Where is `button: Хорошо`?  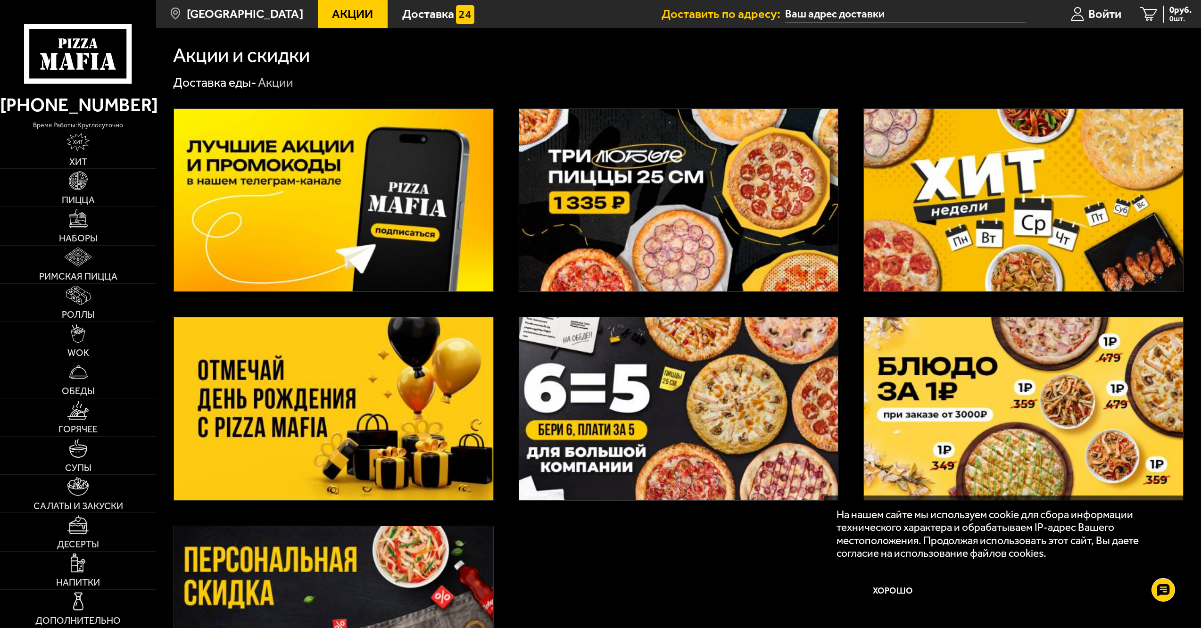
button: Хорошо is located at coordinates (893, 591).